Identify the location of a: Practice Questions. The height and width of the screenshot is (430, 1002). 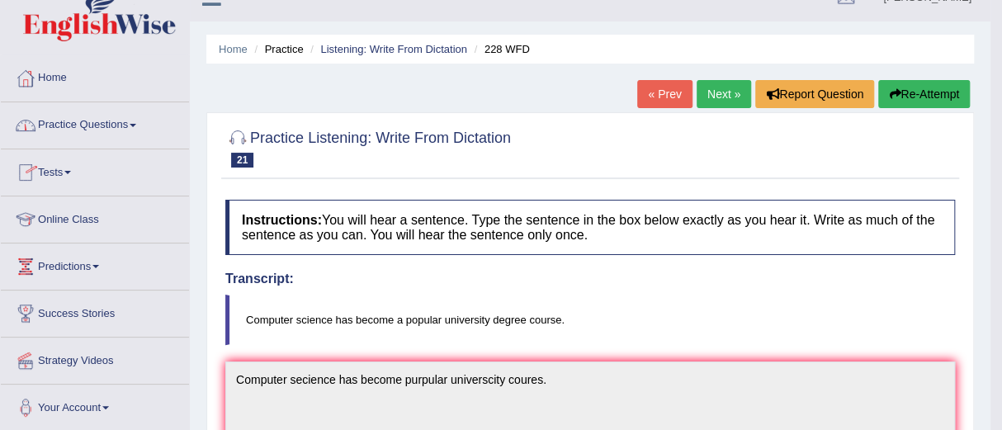
(95, 123).